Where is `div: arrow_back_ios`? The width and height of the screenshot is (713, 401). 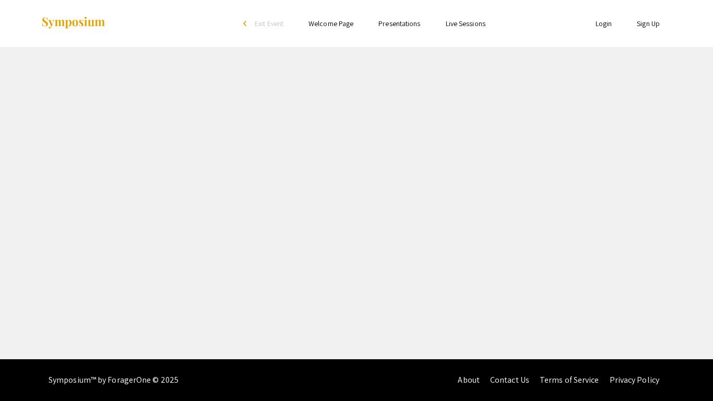 div: arrow_back_ios is located at coordinates (246, 23).